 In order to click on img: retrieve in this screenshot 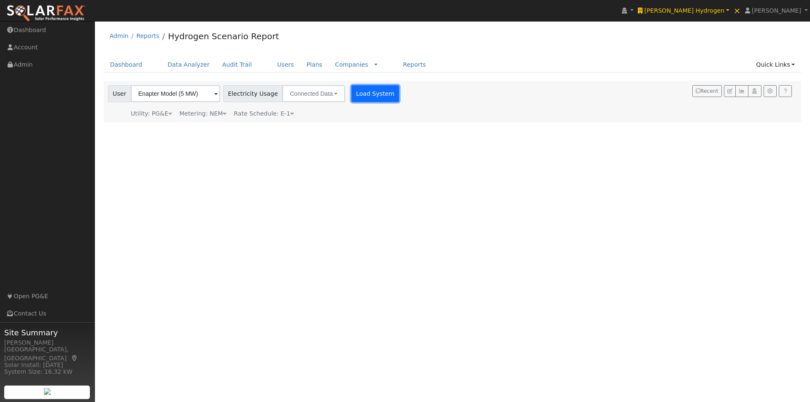, I will do `click(47, 392)`.